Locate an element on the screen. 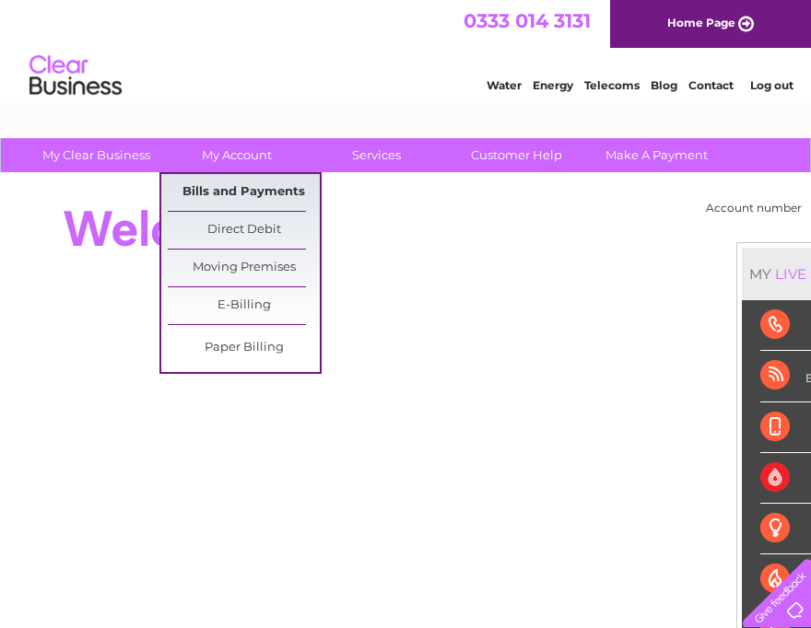 The width and height of the screenshot is (811, 628). a: Contact is located at coordinates (710, 85).